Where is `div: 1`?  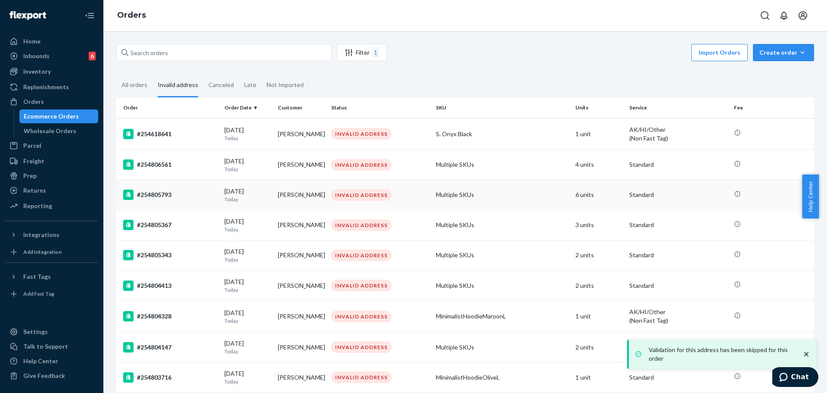 div: 1 is located at coordinates (376, 53).